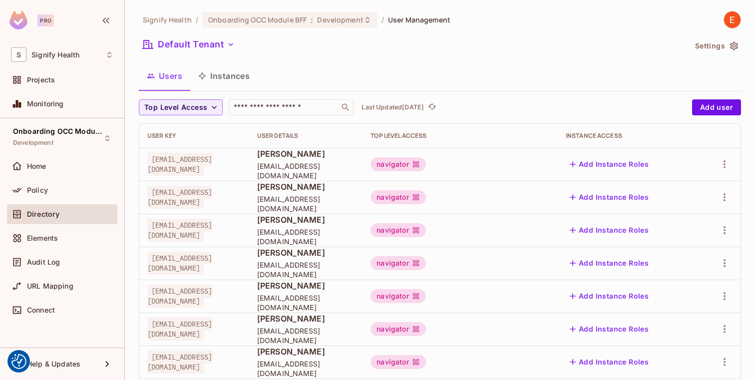 The width and height of the screenshot is (755, 380). What do you see at coordinates (432, 107) in the screenshot?
I see `span: refresh` at bounding box center [432, 107].